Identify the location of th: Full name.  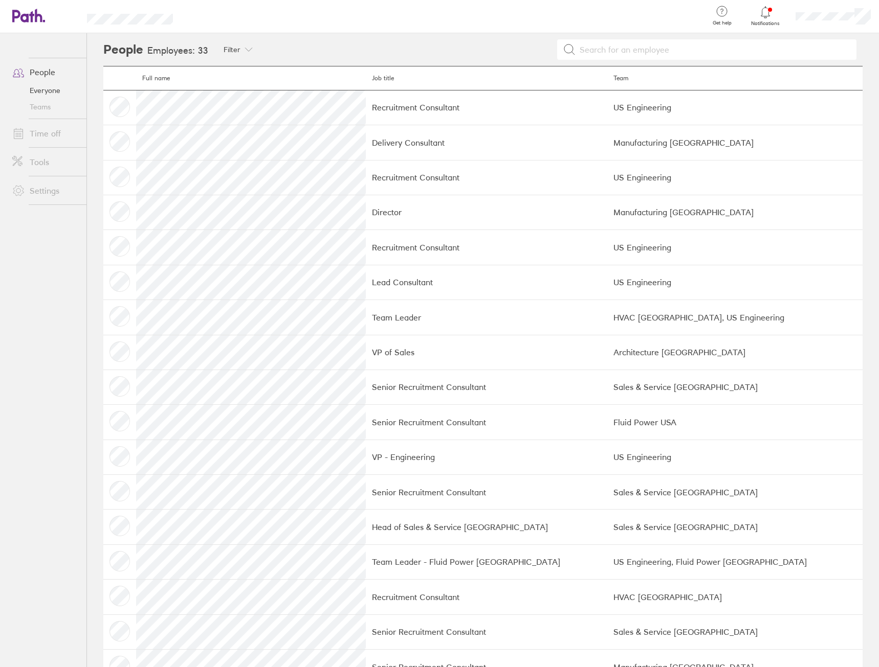
(251, 78).